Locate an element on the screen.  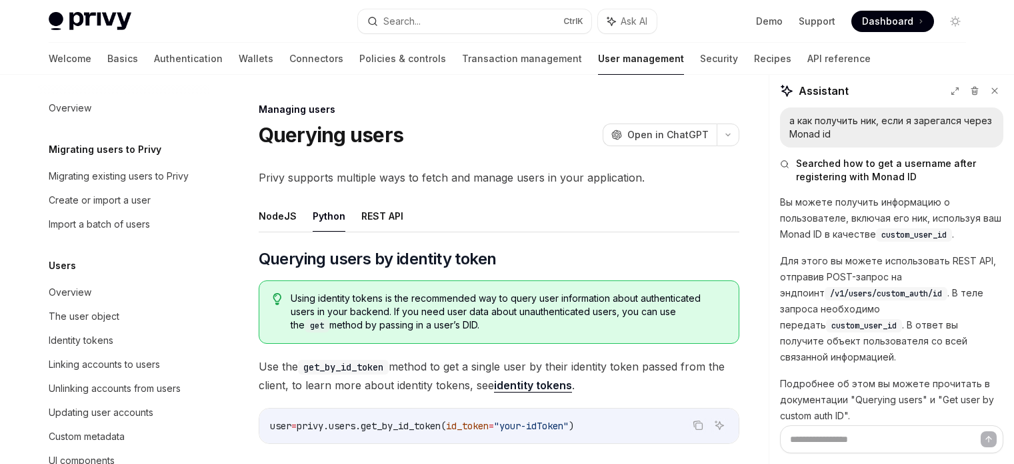
a: The user object is located at coordinates (123, 316).